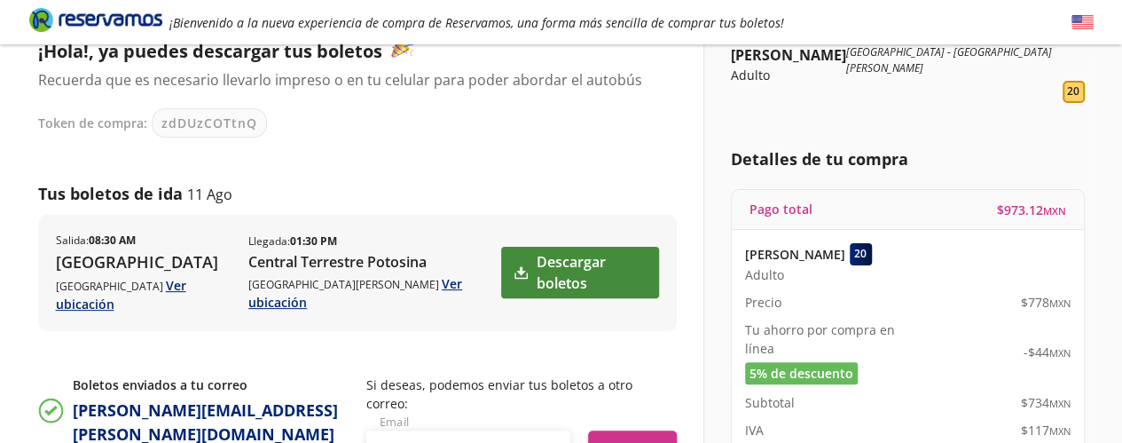 This screenshot has height=443, width=1122. What do you see at coordinates (210, 384) in the screenshot?
I see `p: Boletos enviados a tu correo` at bounding box center [210, 384].